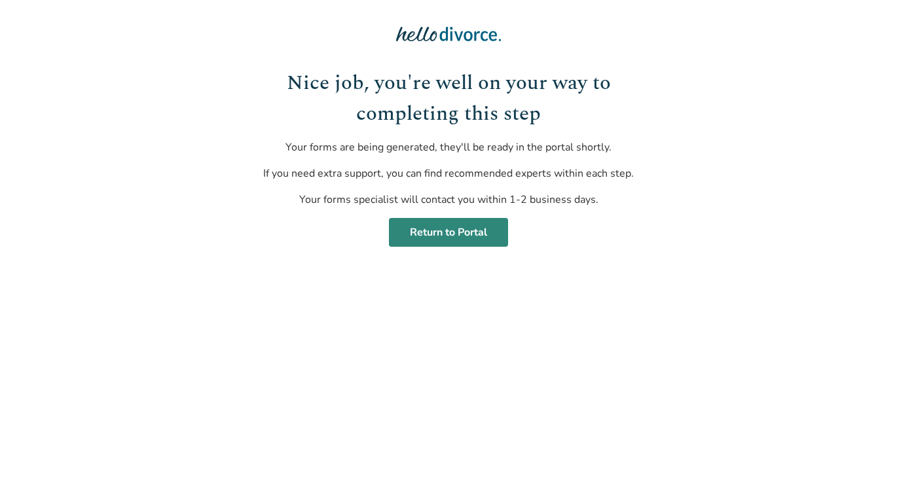 The image size is (897, 483). What do you see at coordinates (449, 34) in the screenshot?
I see `img: Hello Divorce Logo` at bounding box center [449, 34].